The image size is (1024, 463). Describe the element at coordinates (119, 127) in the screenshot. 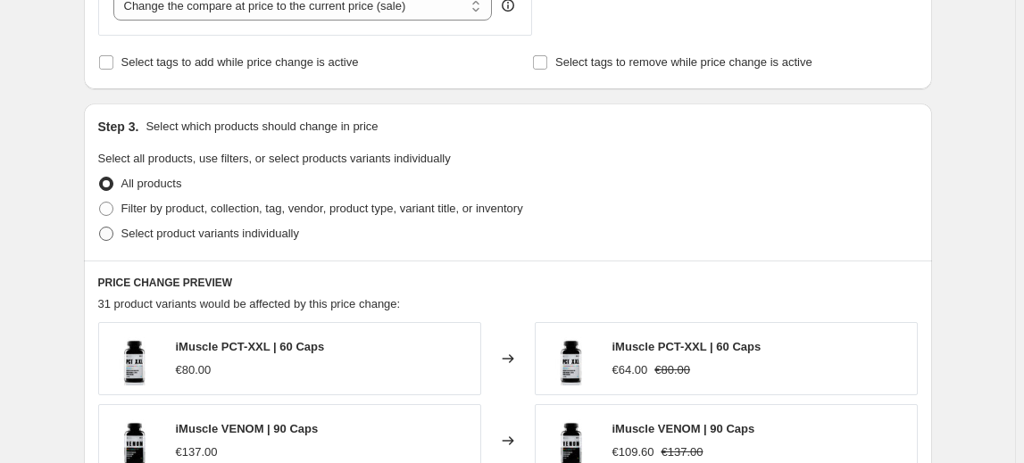

I see `h2: Step 3.` at that location.